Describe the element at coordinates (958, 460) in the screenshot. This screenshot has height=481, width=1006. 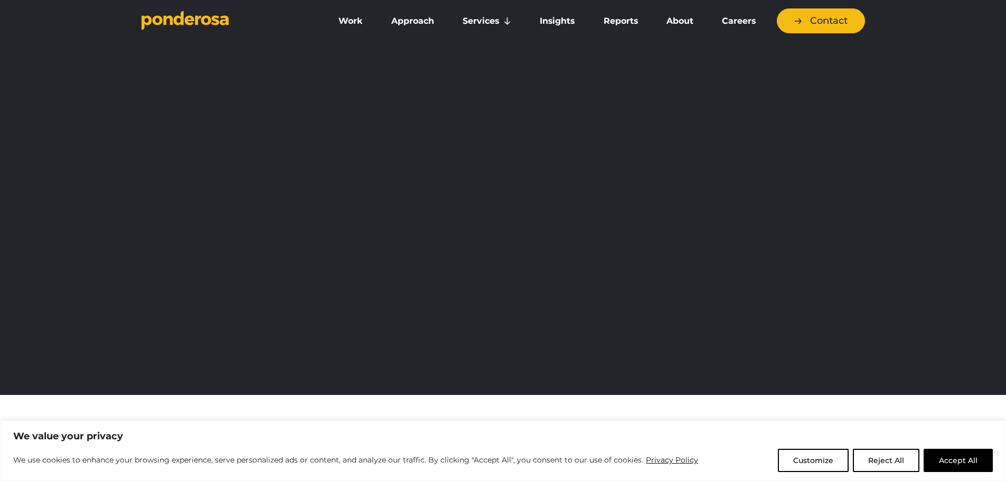
I see `button: Accept All` at that location.